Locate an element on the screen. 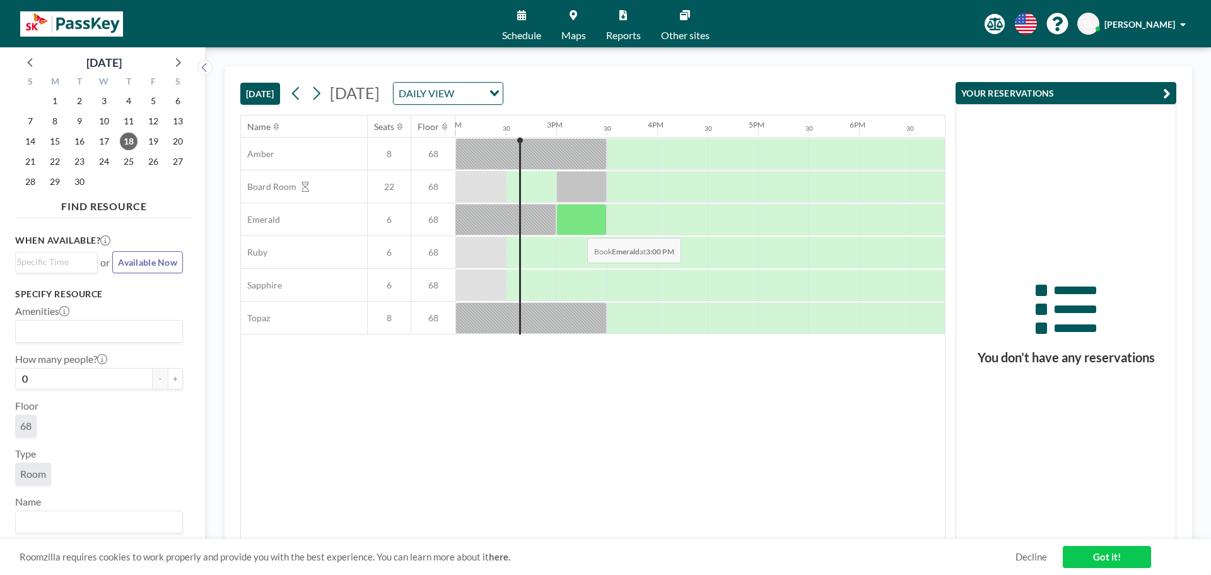 This screenshot has height=575, width=1211. div: Floor is located at coordinates (428, 127).